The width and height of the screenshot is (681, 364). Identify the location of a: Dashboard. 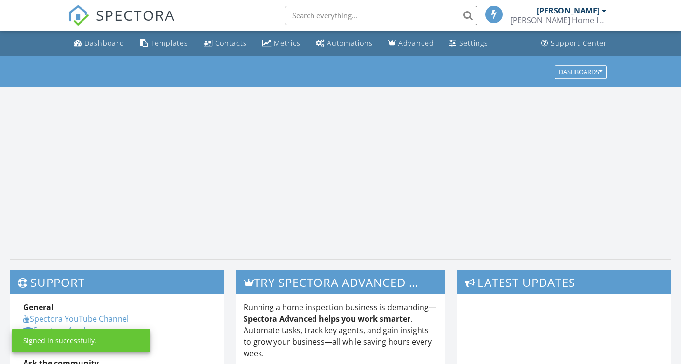
(99, 43).